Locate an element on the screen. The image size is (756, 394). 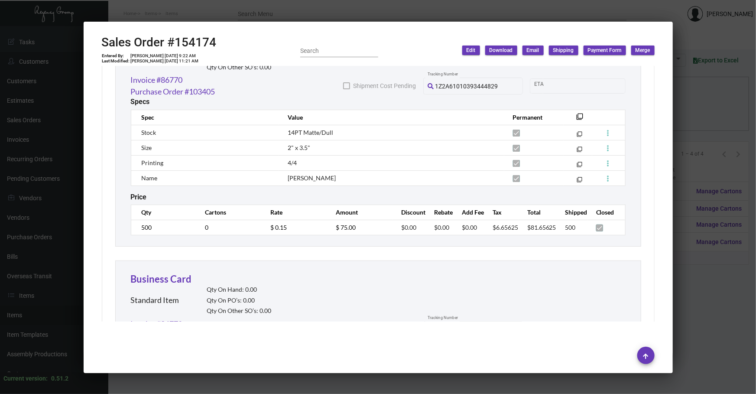
th: Permanent is located at coordinates (534, 117).